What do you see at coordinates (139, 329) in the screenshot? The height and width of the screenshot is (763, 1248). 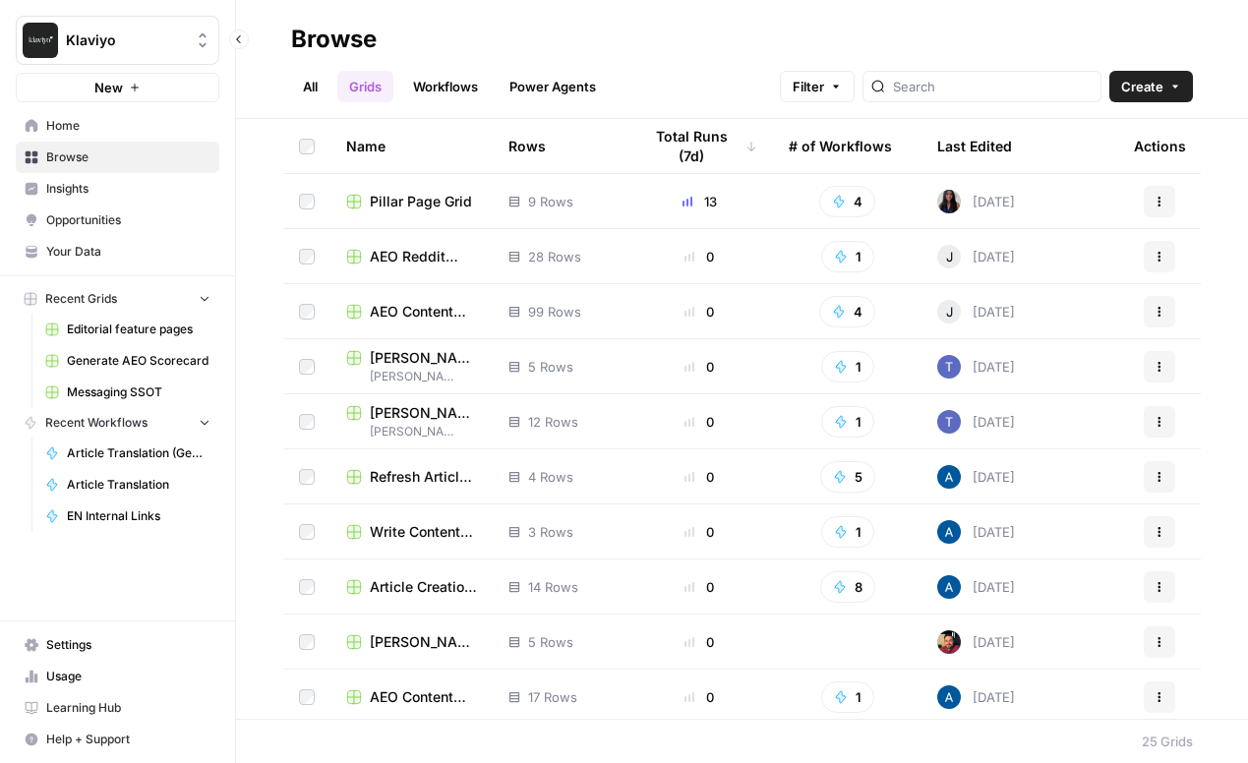 I see `span: Editorial feature pages` at bounding box center [139, 329].